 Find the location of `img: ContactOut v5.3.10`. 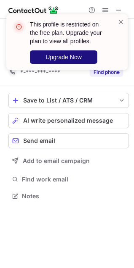

img: ContactOut v5.3.10 is located at coordinates (34, 10).